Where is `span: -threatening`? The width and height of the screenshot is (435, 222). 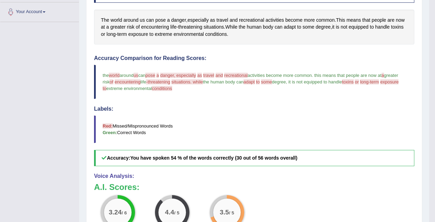 span: -threatening is located at coordinates (158, 82).